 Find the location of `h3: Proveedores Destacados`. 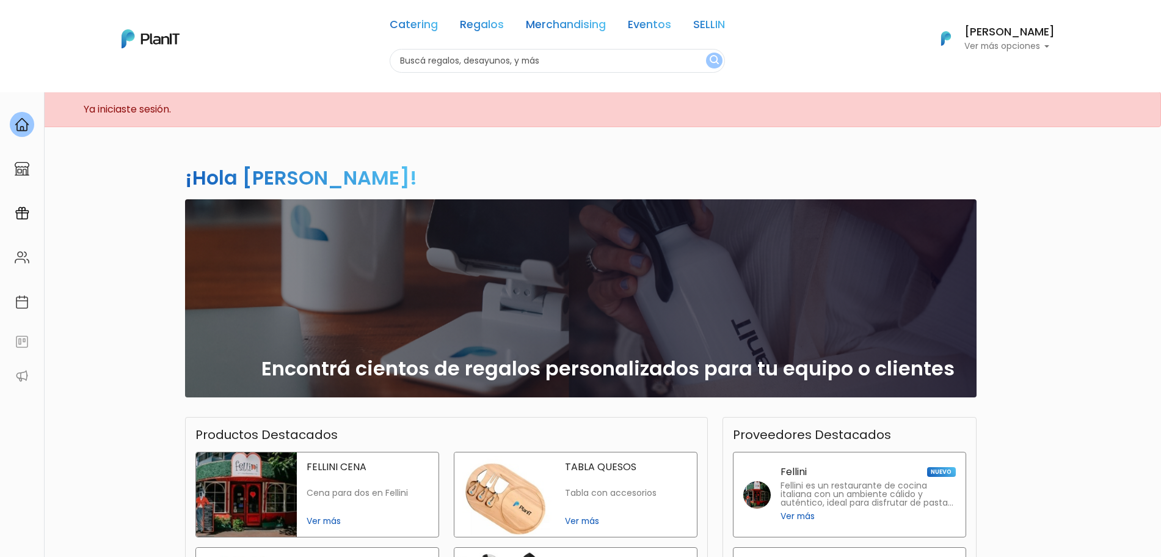

h3: Proveedores Destacados is located at coordinates (812, 434).